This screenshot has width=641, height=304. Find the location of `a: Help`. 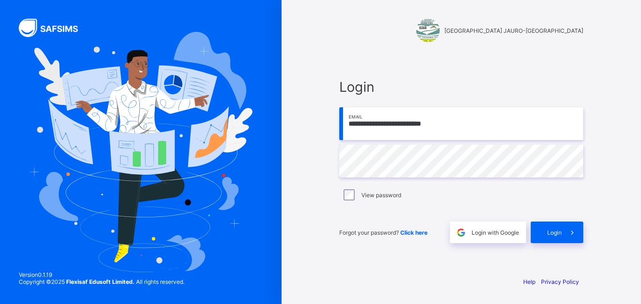

a: Help is located at coordinates (529, 282).